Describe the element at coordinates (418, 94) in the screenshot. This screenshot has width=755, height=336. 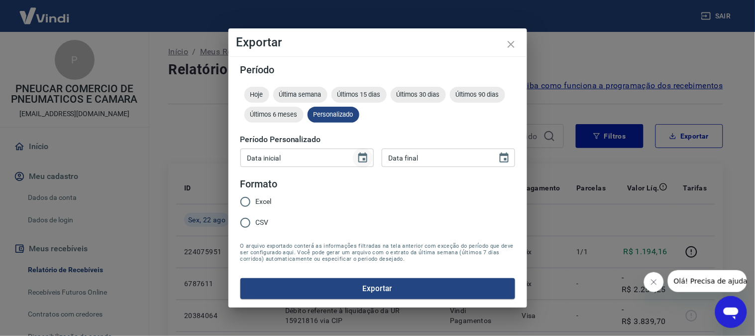
I see `span: Últimos 30 dias` at that location.